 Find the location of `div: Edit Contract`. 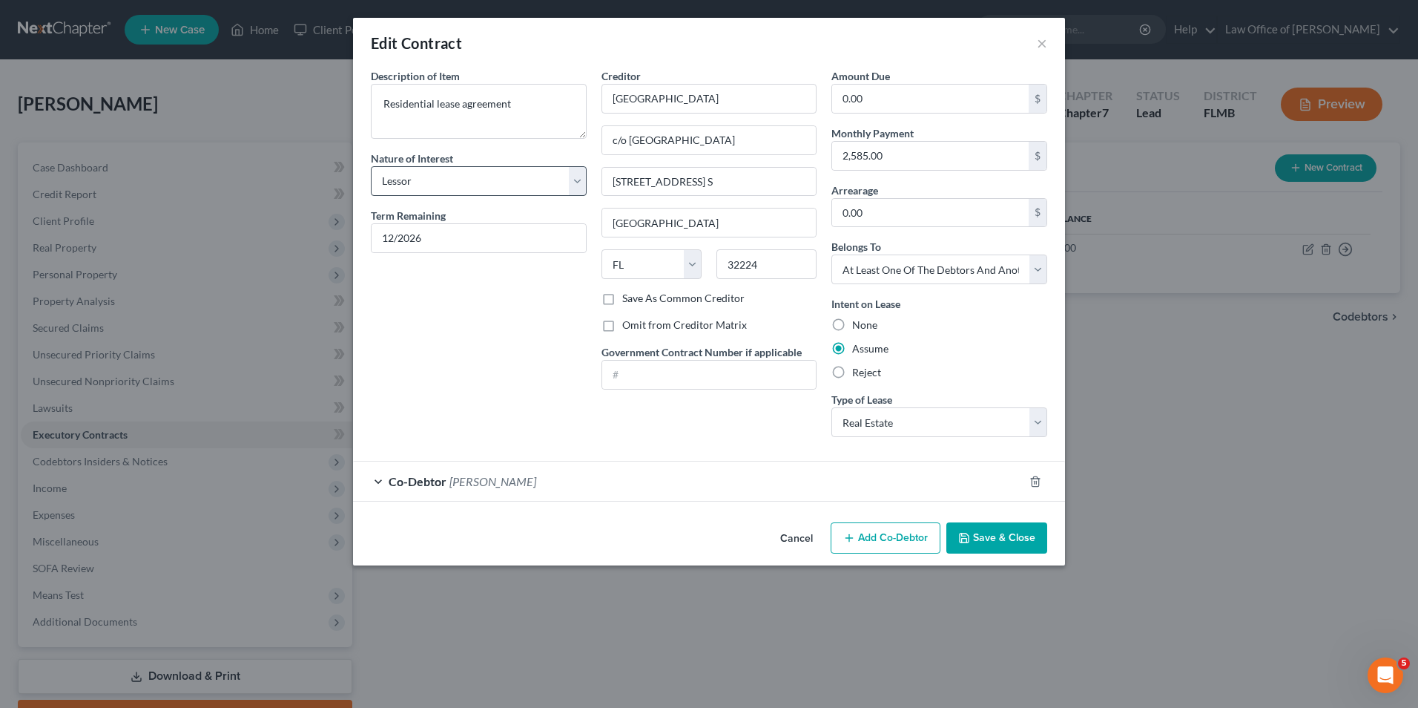

div: Edit Contract is located at coordinates (416, 43).